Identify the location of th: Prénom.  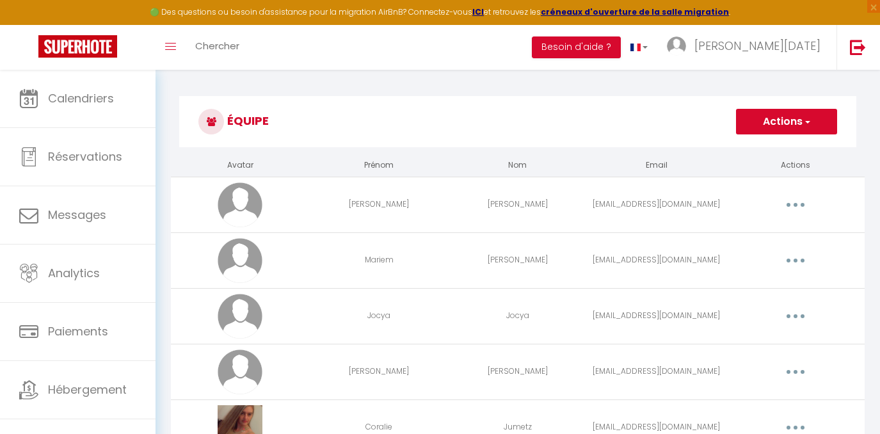
(379, 165).